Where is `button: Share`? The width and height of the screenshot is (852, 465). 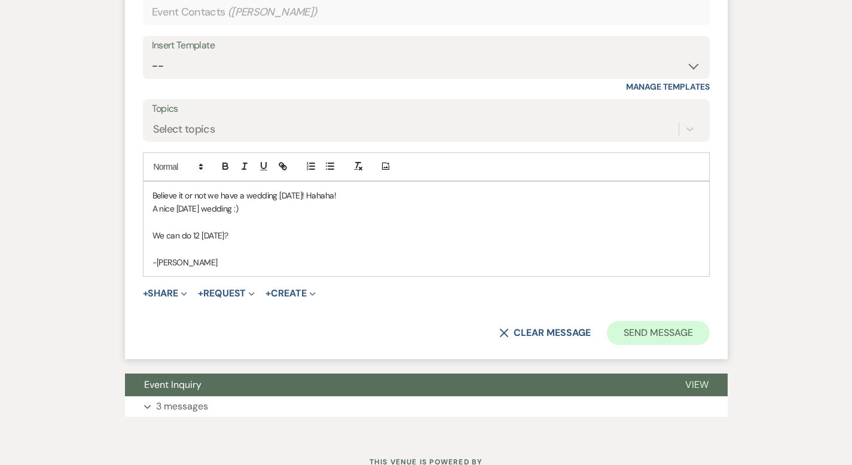
button: Share is located at coordinates (165, 294).